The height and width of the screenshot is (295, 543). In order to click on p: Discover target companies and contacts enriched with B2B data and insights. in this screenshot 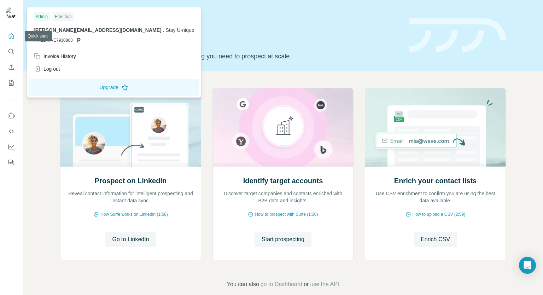, I will do `click(283, 197)`.